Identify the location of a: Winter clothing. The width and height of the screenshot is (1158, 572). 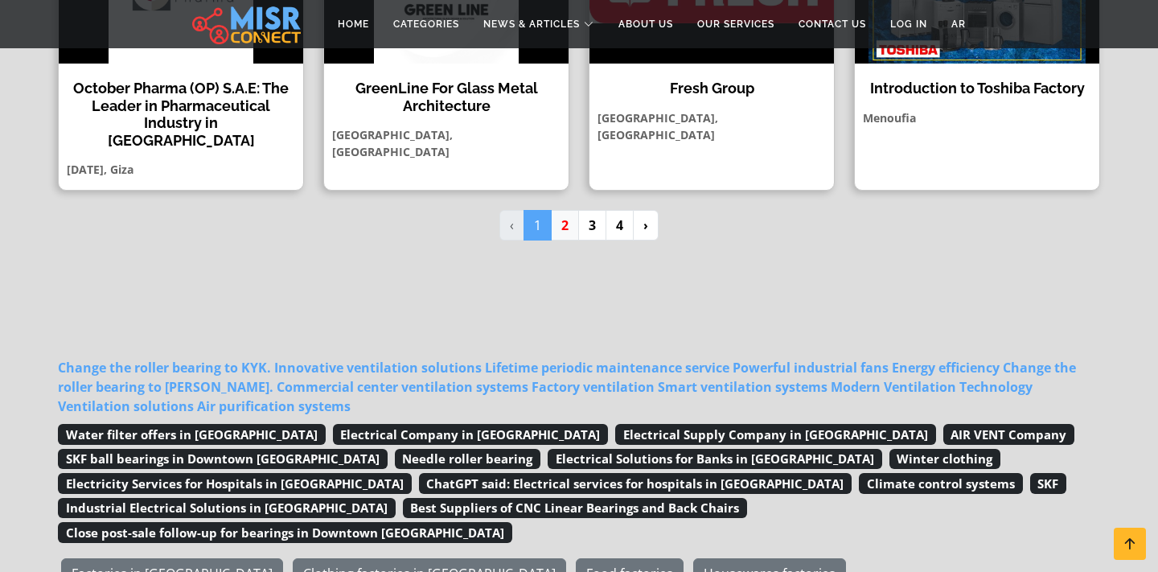
(948, 459).